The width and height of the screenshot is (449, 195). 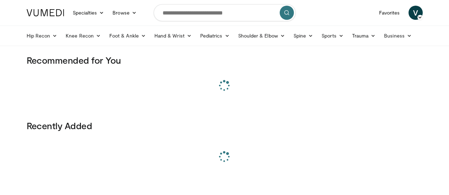 I want to click on a: V, so click(x=415, y=13).